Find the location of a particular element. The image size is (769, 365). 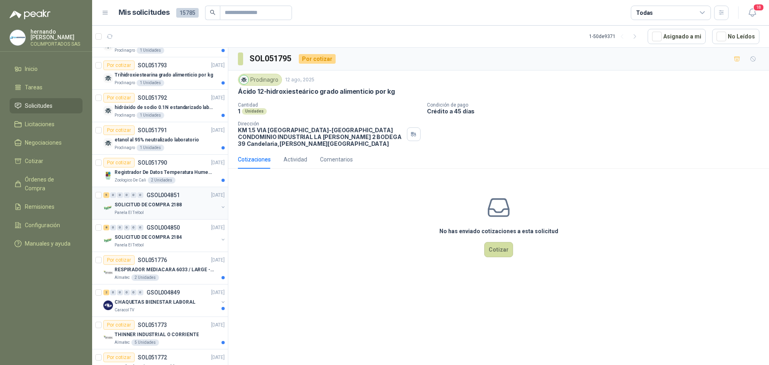

div: 1 - 50 de 9371 is located at coordinates (615, 36).